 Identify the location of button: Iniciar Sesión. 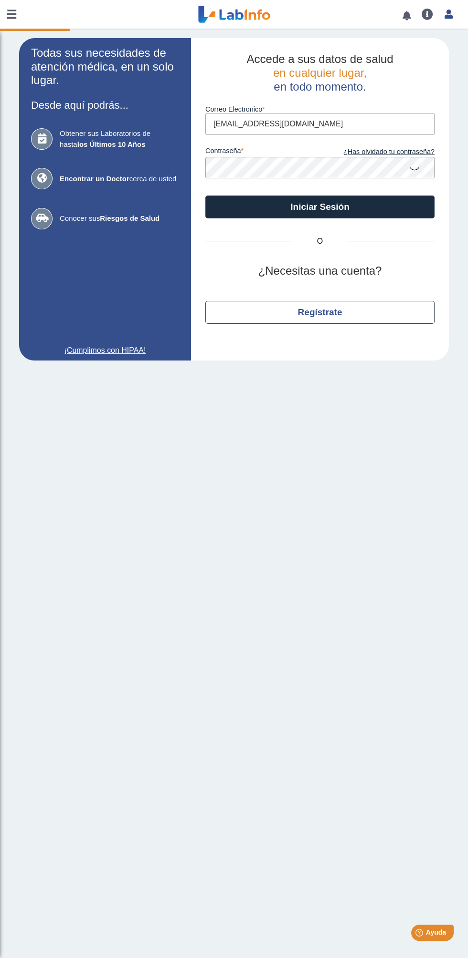
(320, 207).